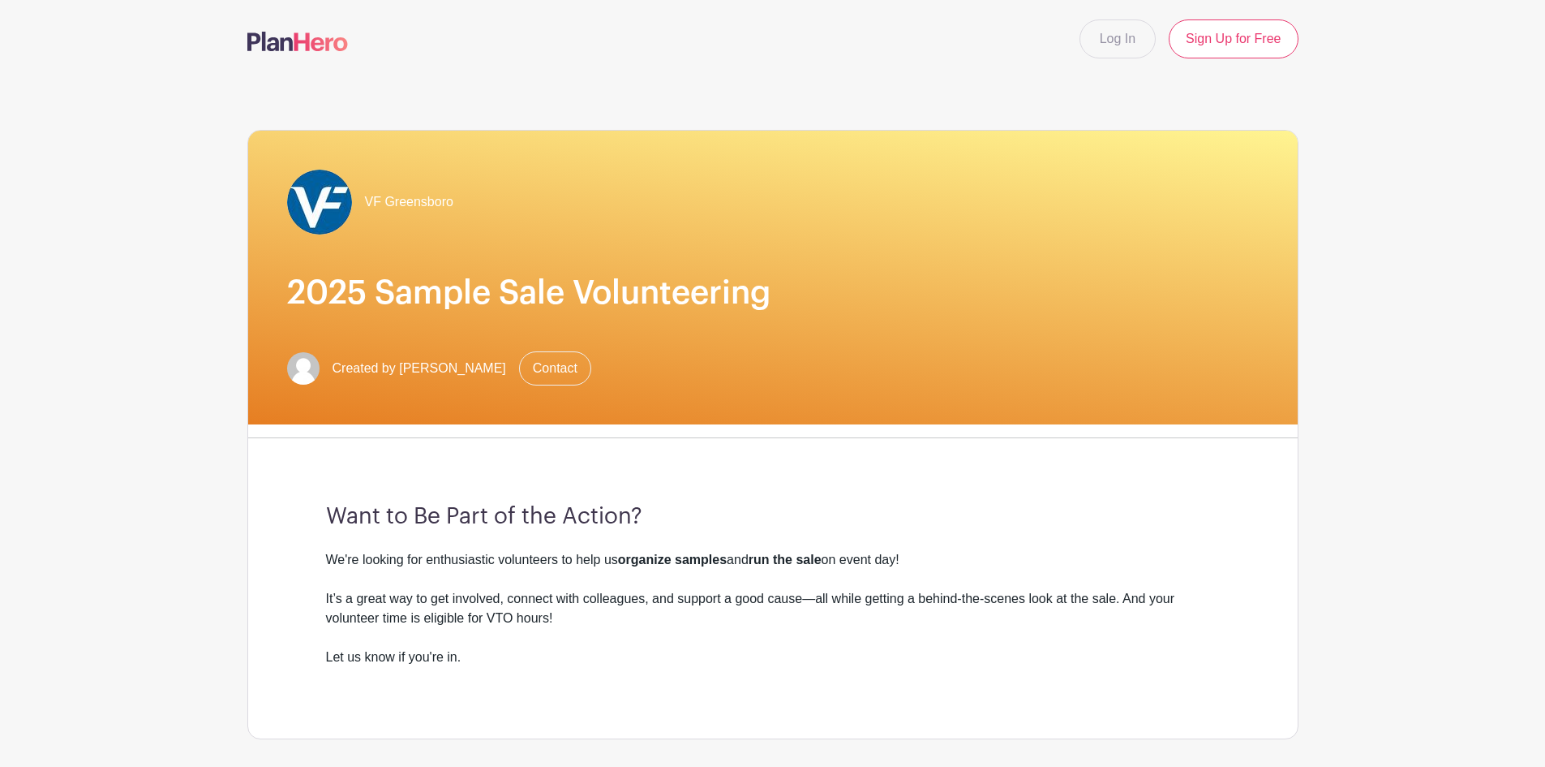  I want to click on h3: Want to Be Part of the Action?, so click(773, 517).